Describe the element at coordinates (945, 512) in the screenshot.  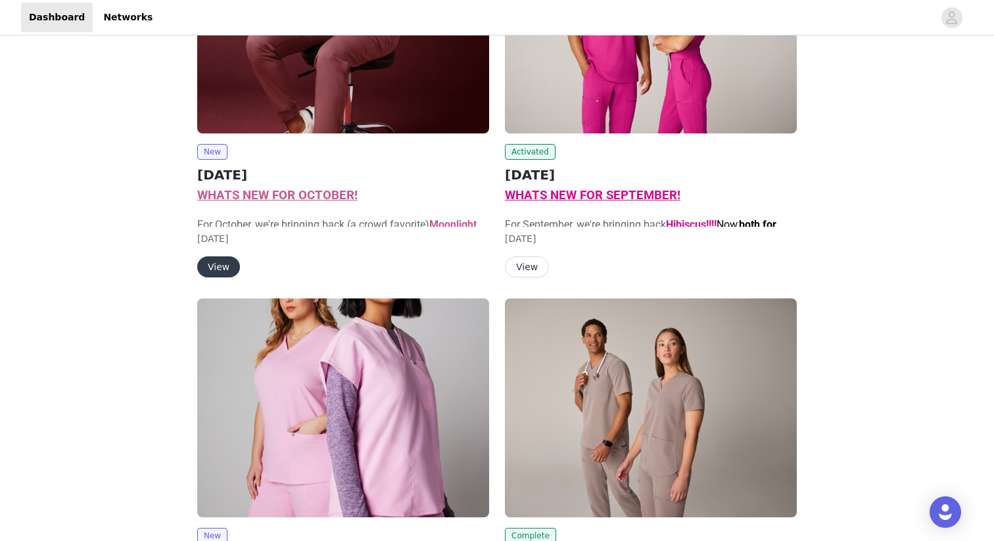
I see `div: Open Intercom Messenger` at that location.